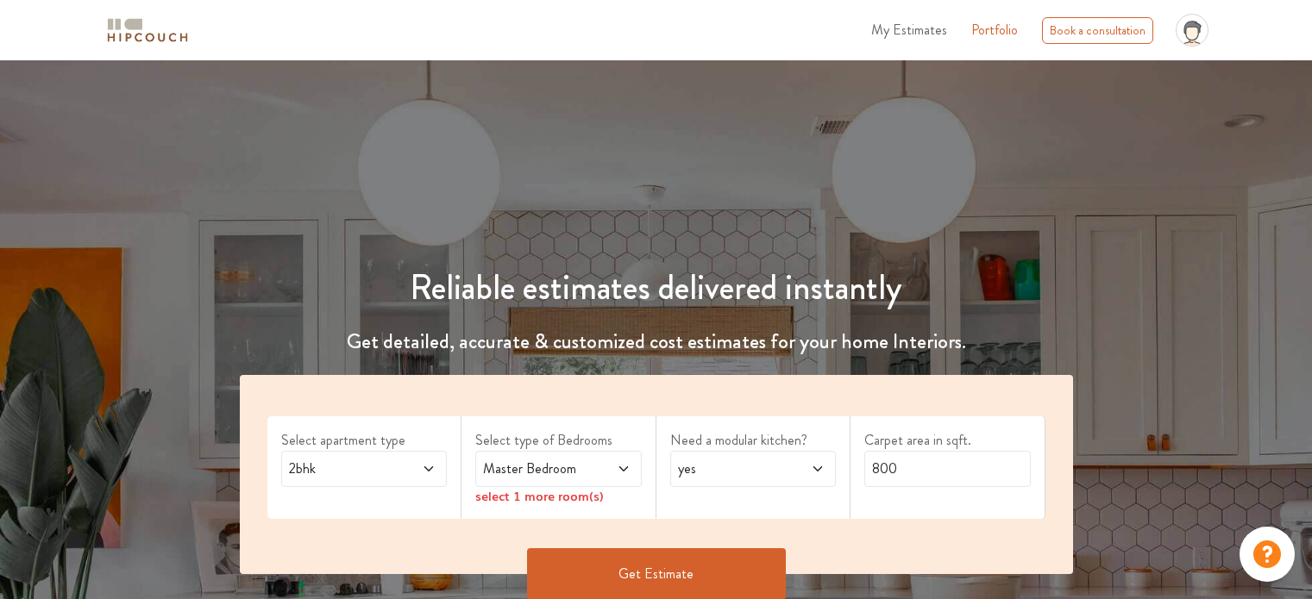 The width and height of the screenshot is (1312, 599). Describe the element at coordinates (731, 469) in the screenshot. I see `span: yes` at that location.